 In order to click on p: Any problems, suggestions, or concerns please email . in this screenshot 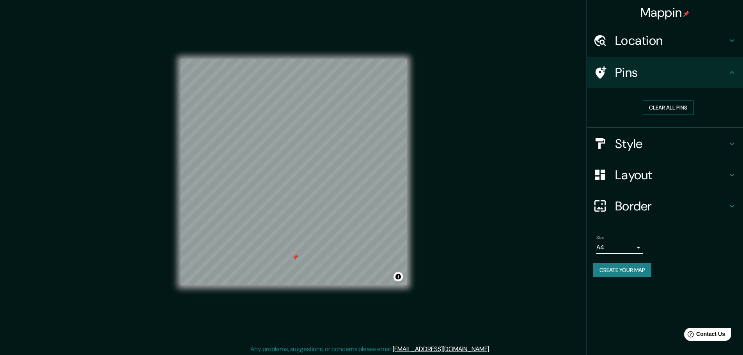, I will do `click(370, 350)`.